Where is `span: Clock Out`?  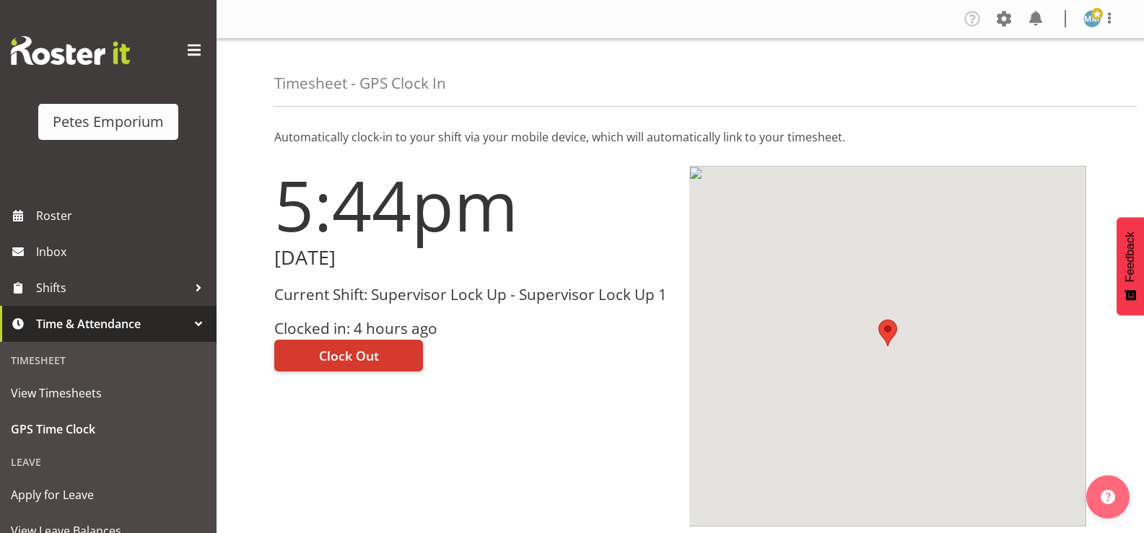
span: Clock Out is located at coordinates (349, 356).